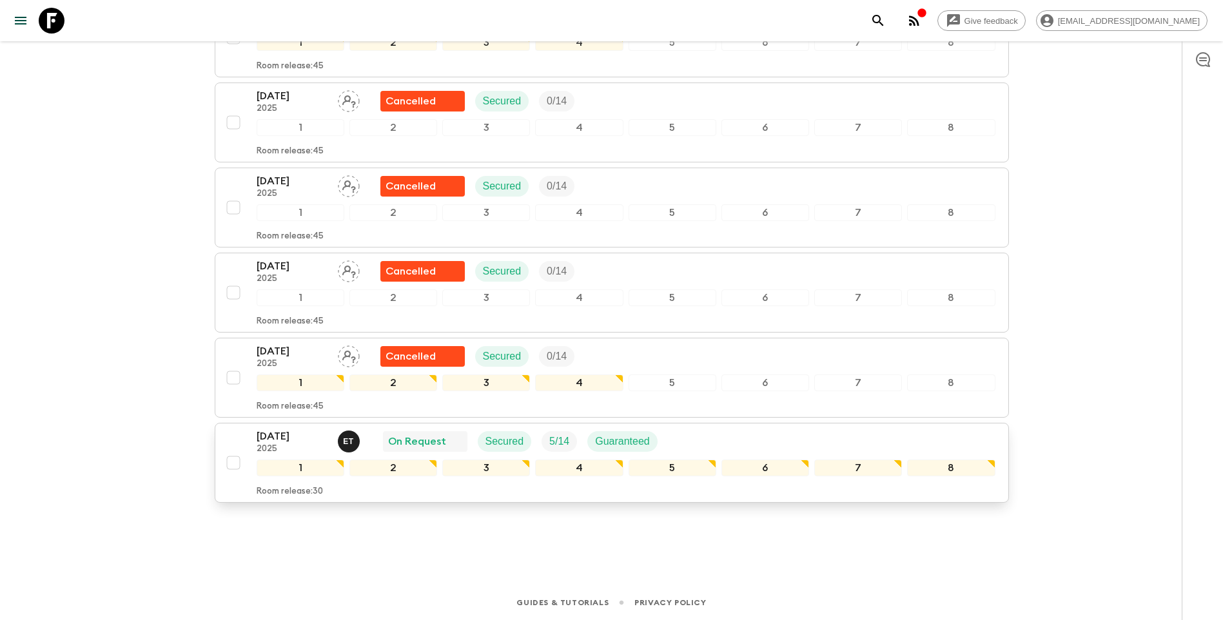 This screenshot has width=1223, height=620. What do you see at coordinates (350, 440) in the screenshot?
I see `span: Elisavet Titanos` at bounding box center [350, 440].